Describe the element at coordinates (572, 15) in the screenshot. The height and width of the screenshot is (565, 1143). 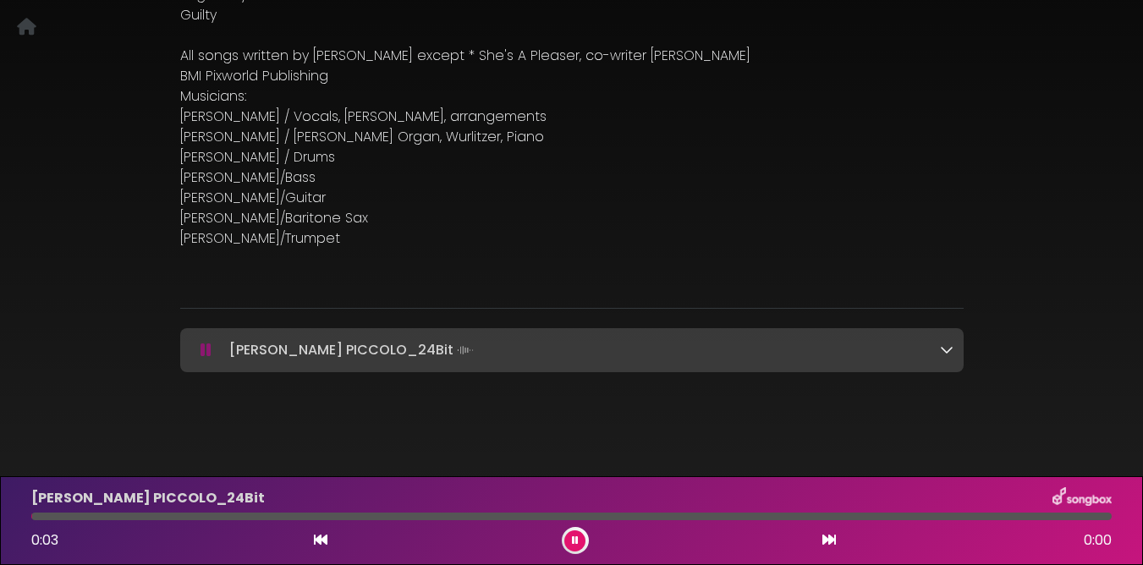
I see `p: Guilty` at that location.